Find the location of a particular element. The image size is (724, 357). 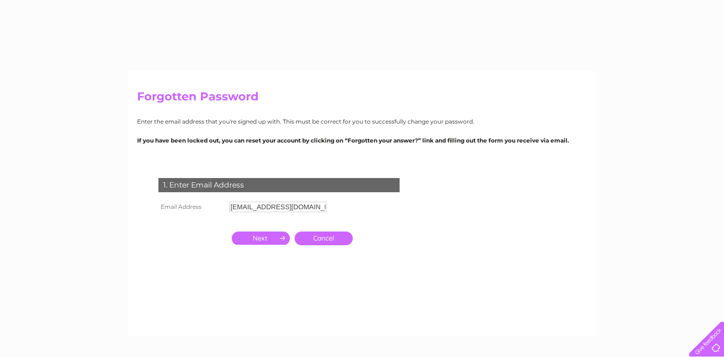

a: Cancel is located at coordinates (323, 238).